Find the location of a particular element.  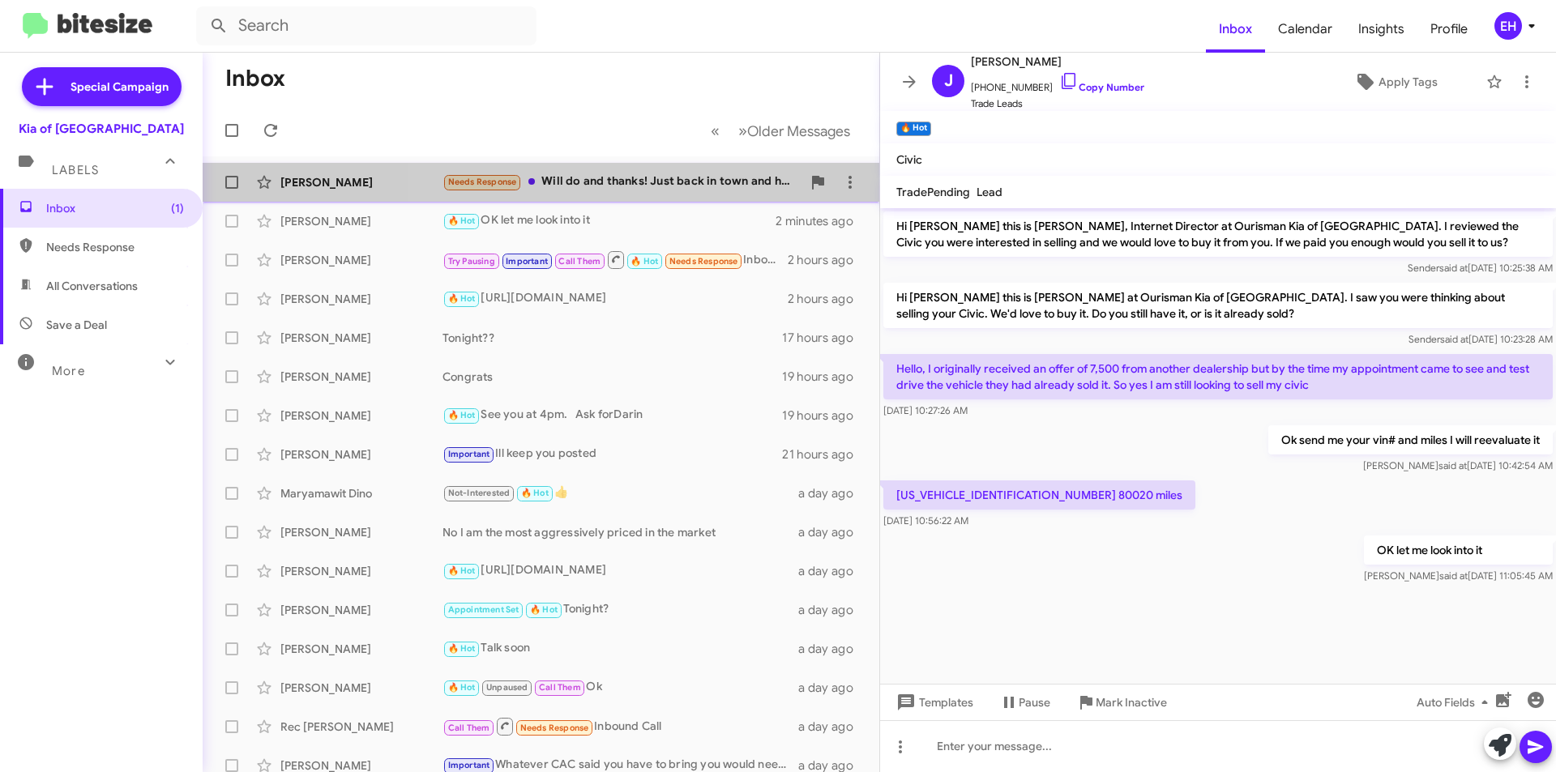

span: Appointment Set is located at coordinates (484, 609).